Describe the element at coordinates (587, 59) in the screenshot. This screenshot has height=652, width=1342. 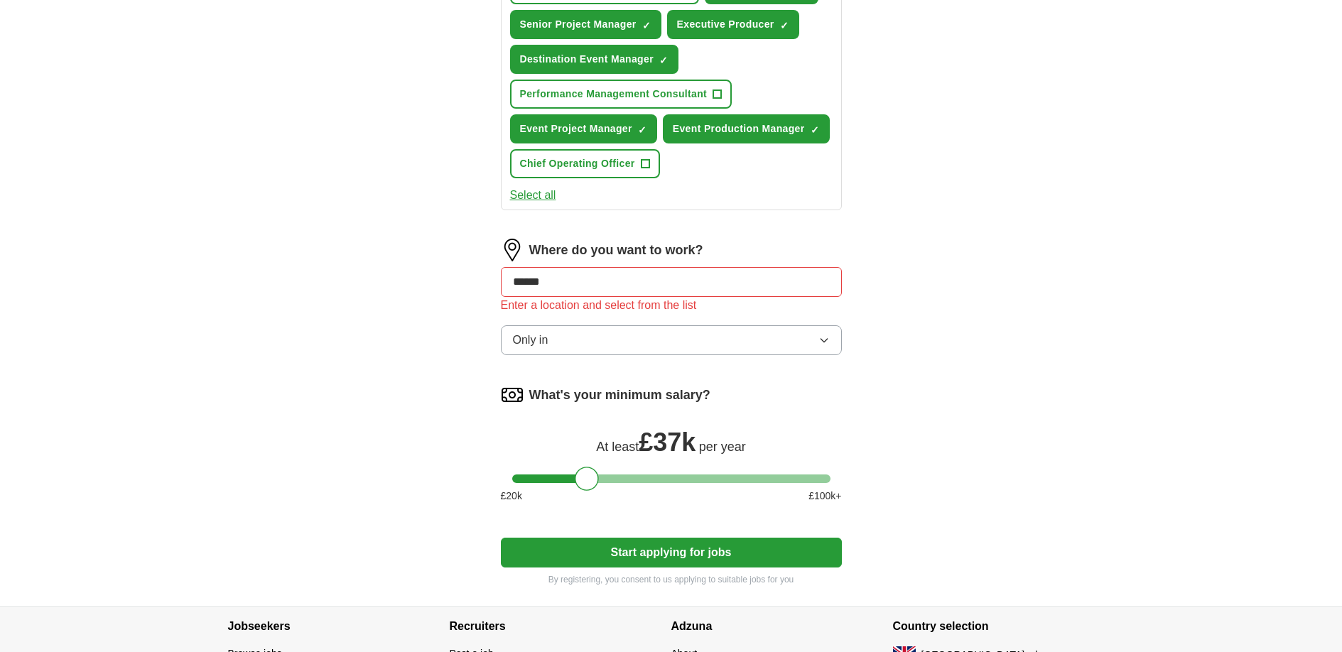
I see `span: Destination Event Manager` at that location.